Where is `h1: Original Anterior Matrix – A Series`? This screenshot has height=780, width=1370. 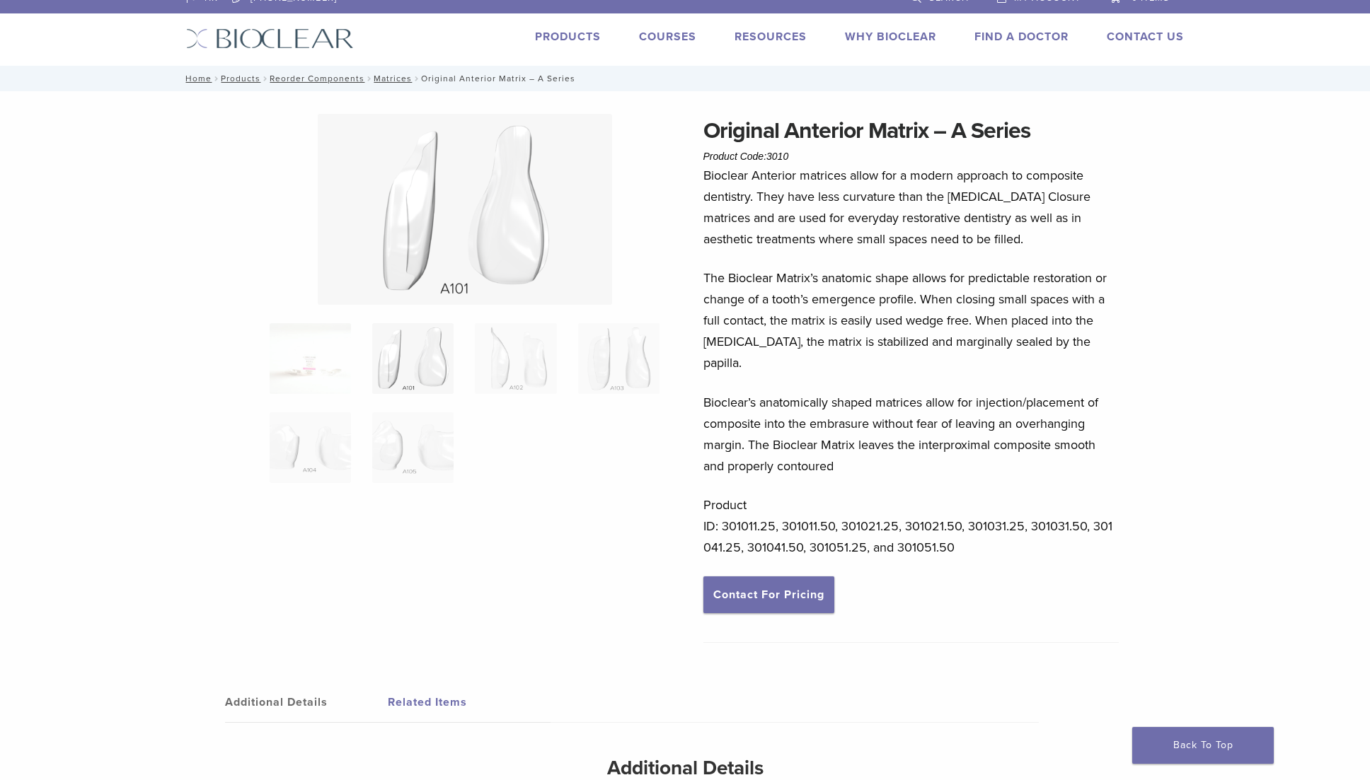 h1: Original Anterior Matrix – A Series is located at coordinates (911, 131).